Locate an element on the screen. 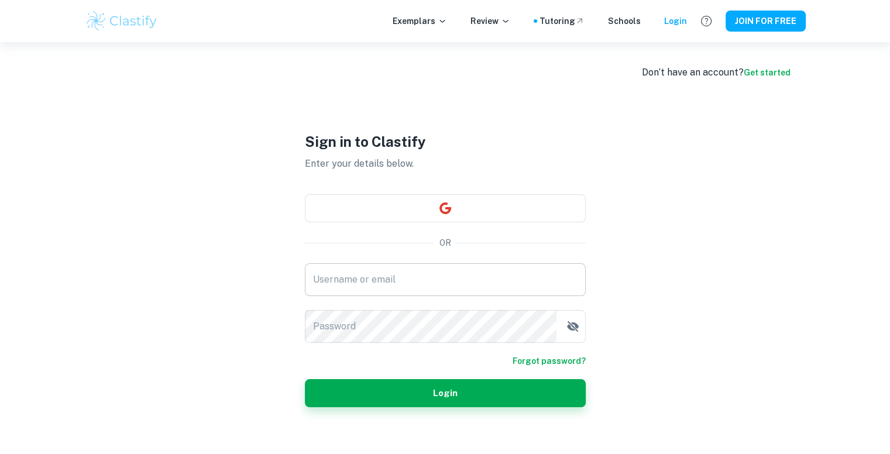 The height and width of the screenshot is (454, 890). img: Clastify logo is located at coordinates (122, 21).